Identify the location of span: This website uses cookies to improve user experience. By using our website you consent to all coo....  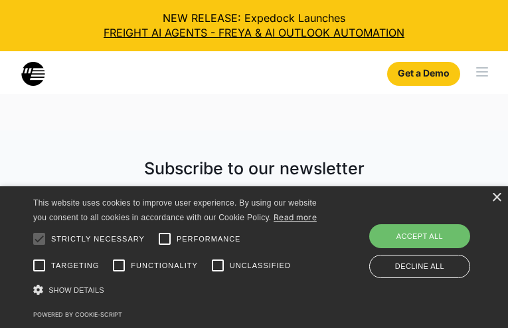
(175, 210).